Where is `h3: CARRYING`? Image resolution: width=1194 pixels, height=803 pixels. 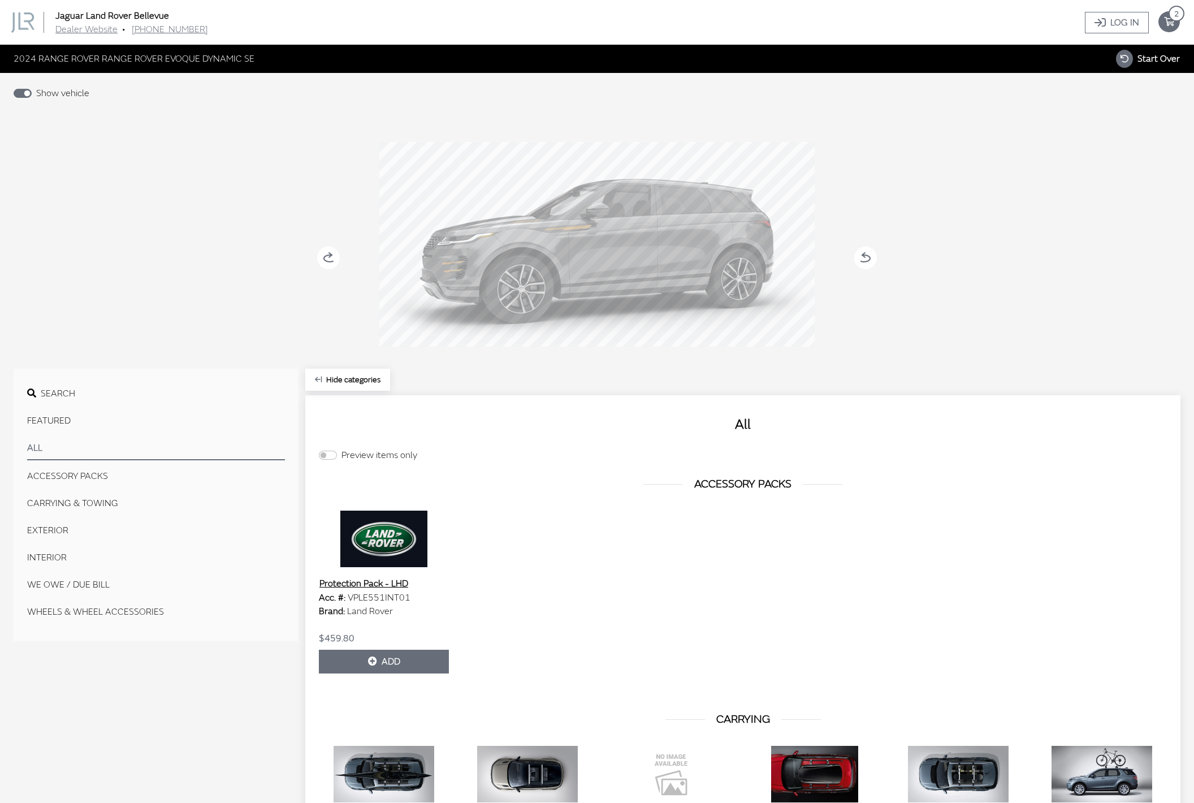
h3: CARRYING is located at coordinates (743, 719).